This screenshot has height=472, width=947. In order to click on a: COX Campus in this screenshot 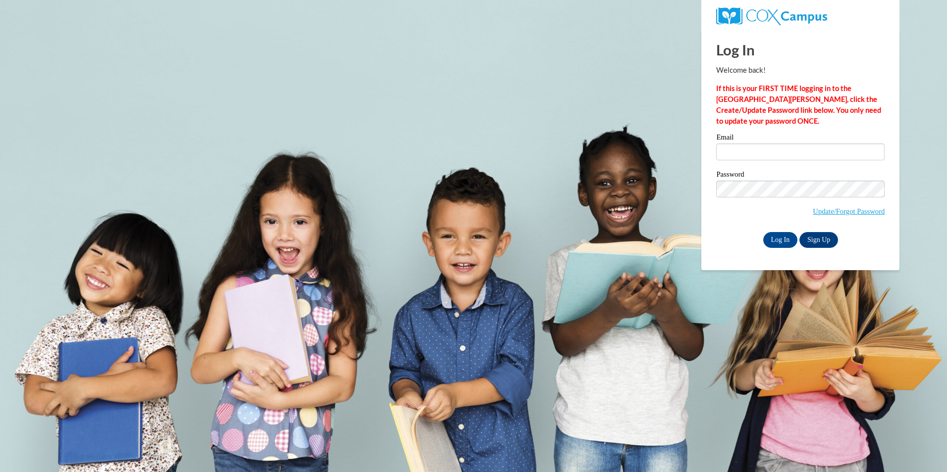, I will do `click(771, 15)`.